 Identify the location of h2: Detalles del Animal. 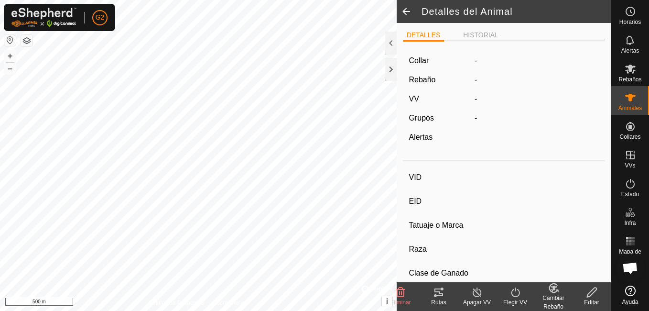
(516, 11).